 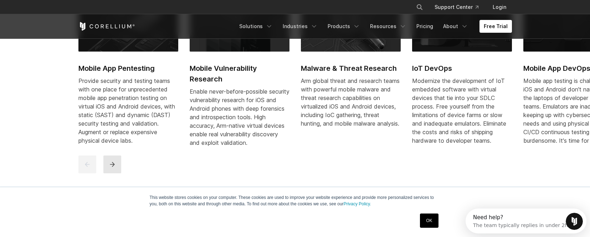 I want to click on div: Provide security and testing teams with one place for unprecedented mobile app penetration testin..., so click(x=128, y=111).